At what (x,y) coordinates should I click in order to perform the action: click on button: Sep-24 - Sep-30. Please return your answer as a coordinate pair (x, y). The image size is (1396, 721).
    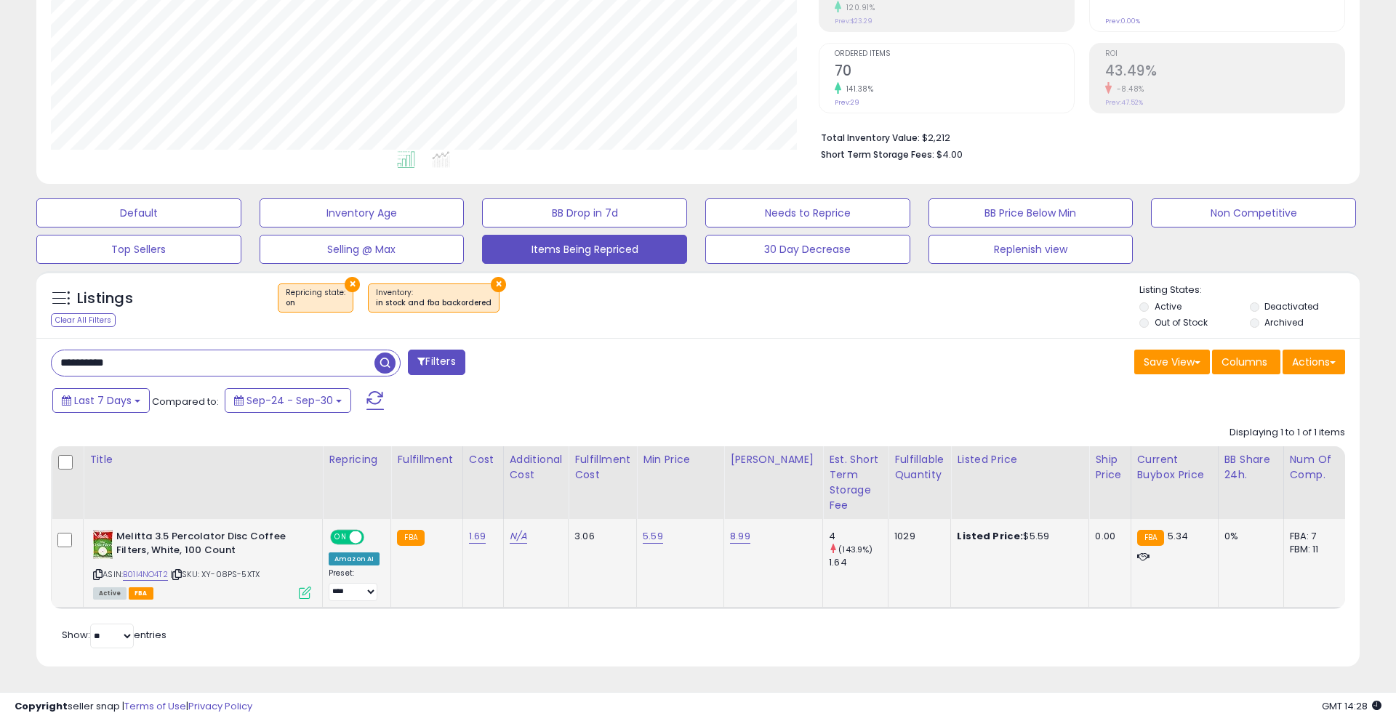
    Looking at the image, I should click on (288, 401).